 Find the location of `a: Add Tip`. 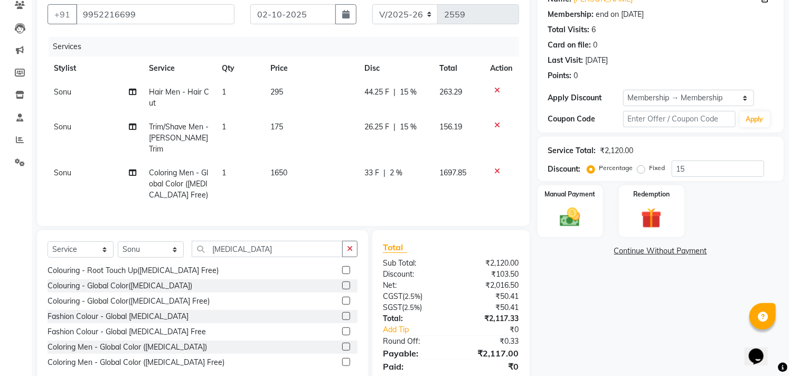

a: Add Tip is located at coordinates (419, 329).